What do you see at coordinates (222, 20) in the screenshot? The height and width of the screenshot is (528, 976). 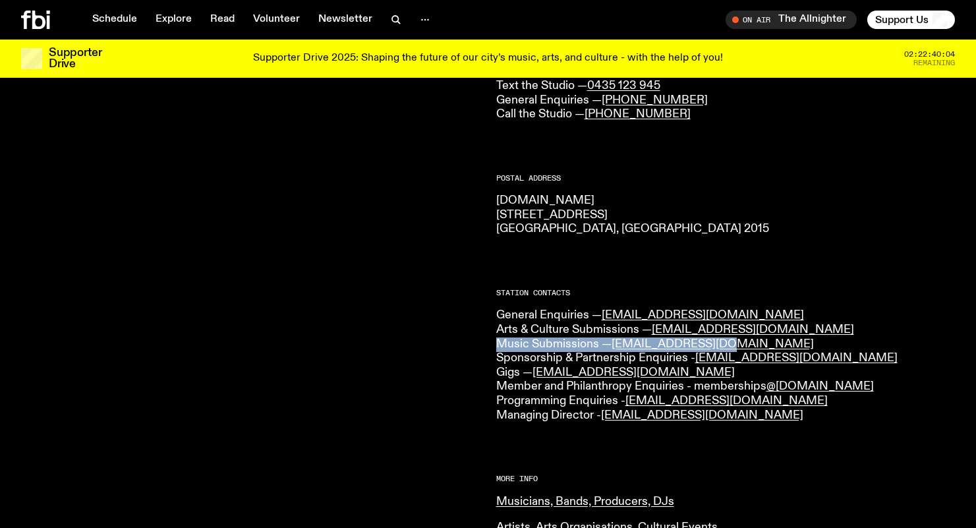 I see `a: Read` at bounding box center [222, 20].